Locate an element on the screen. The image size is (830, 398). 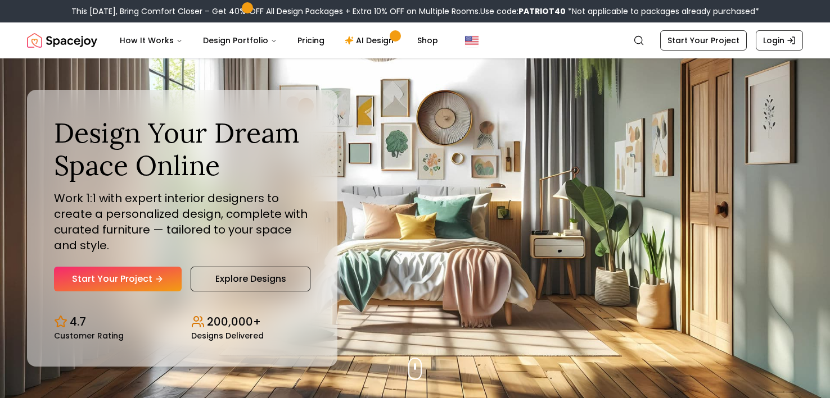
small: Designs Delivered is located at coordinates (227, 336).